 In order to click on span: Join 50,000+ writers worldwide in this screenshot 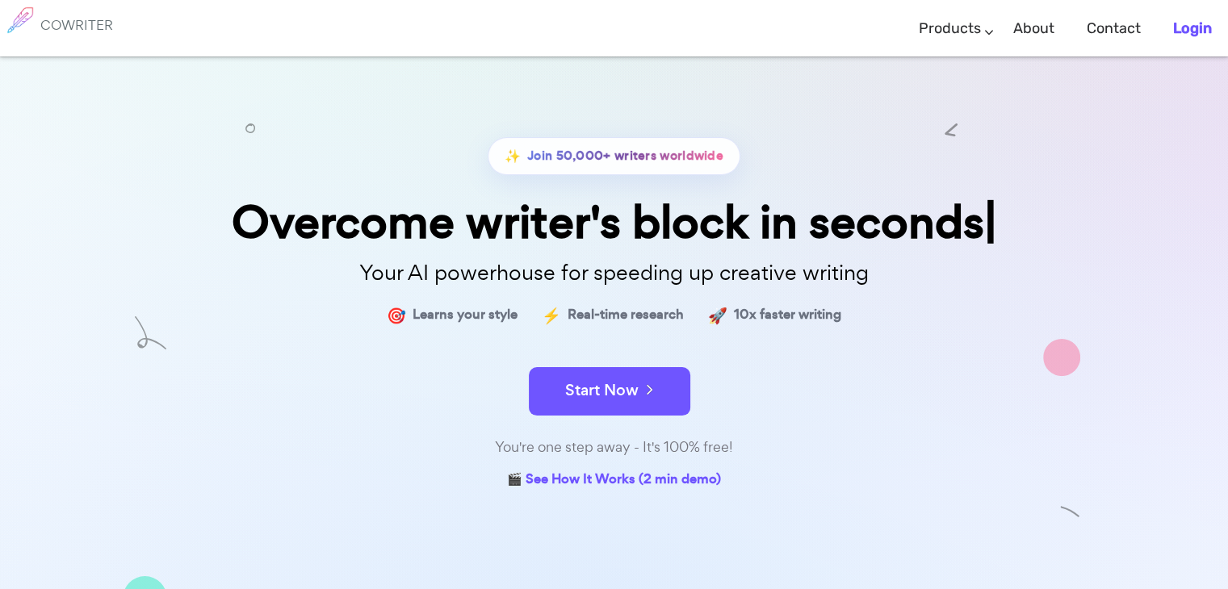, I will do `click(625, 156)`.